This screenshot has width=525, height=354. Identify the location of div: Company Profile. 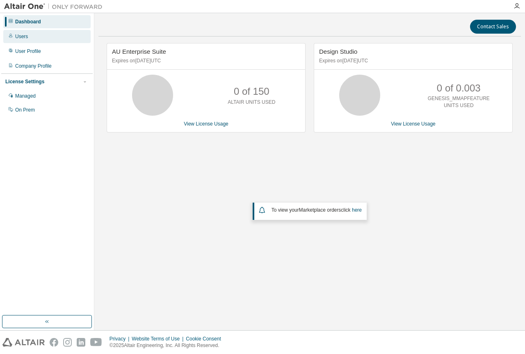
(33, 66).